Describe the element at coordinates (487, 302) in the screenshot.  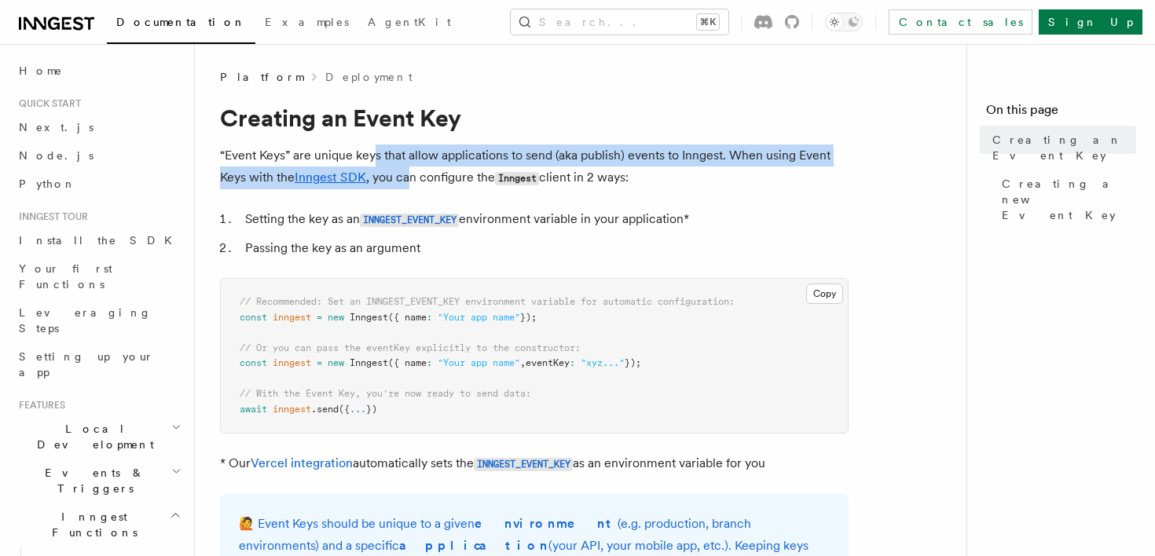
I see `span: // Recommended: Set an INNGEST_EVENT_KEY environment variable for automatic configuration:` at that location.